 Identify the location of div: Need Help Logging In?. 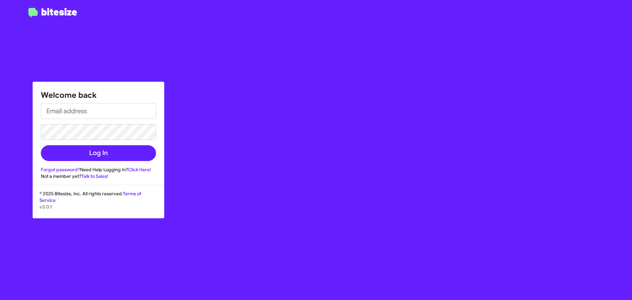
(98, 170).